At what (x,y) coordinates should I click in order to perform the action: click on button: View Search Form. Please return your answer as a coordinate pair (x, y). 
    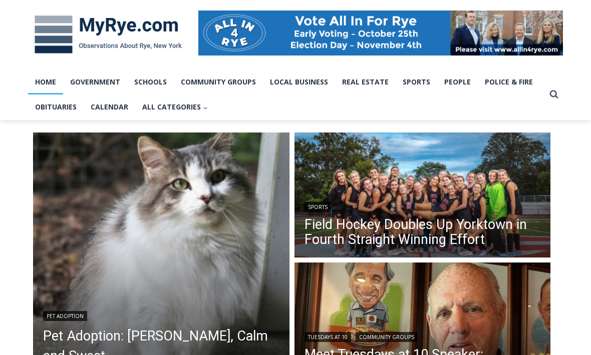
    Looking at the image, I should click on (554, 95).